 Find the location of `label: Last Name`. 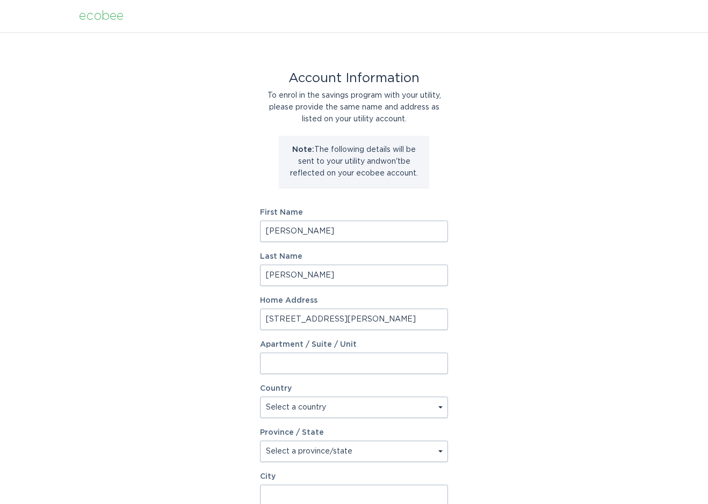

label: Last Name is located at coordinates (354, 257).